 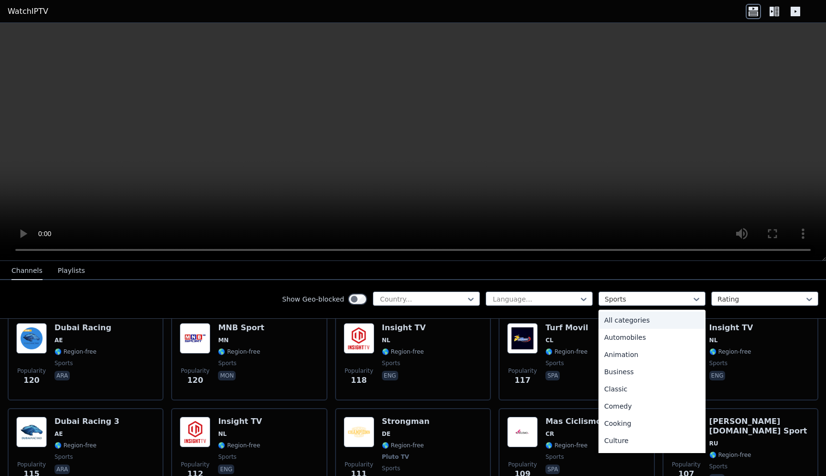 What do you see at coordinates (71, 271) in the screenshot?
I see `button: Playlists` at bounding box center [71, 271].